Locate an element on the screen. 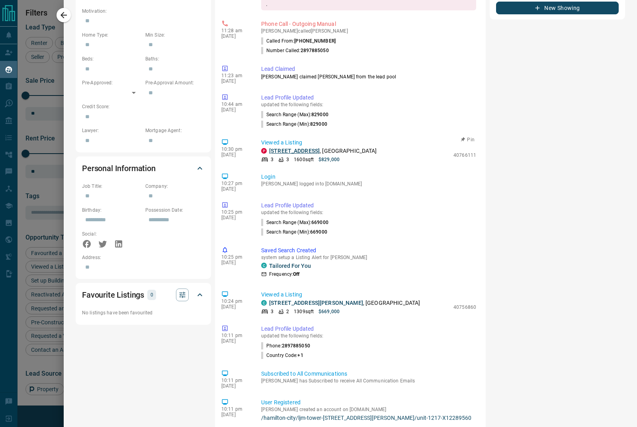 This screenshot has width=637, height=427. p: Login is located at coordinates (369, 177).